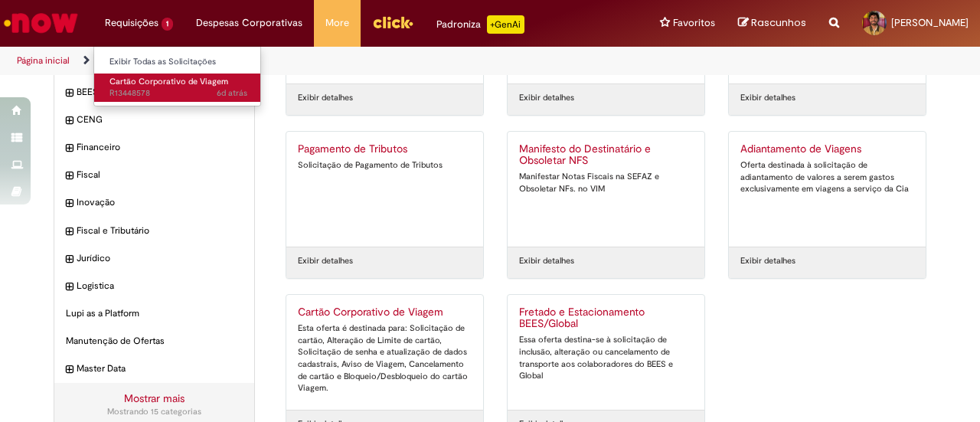 The height and width of the screenshot is (422, 980). Describe the element at coordinates (232, 93) in the screenshot. I see `time: 26/08/2025 14:17:37` at that location.